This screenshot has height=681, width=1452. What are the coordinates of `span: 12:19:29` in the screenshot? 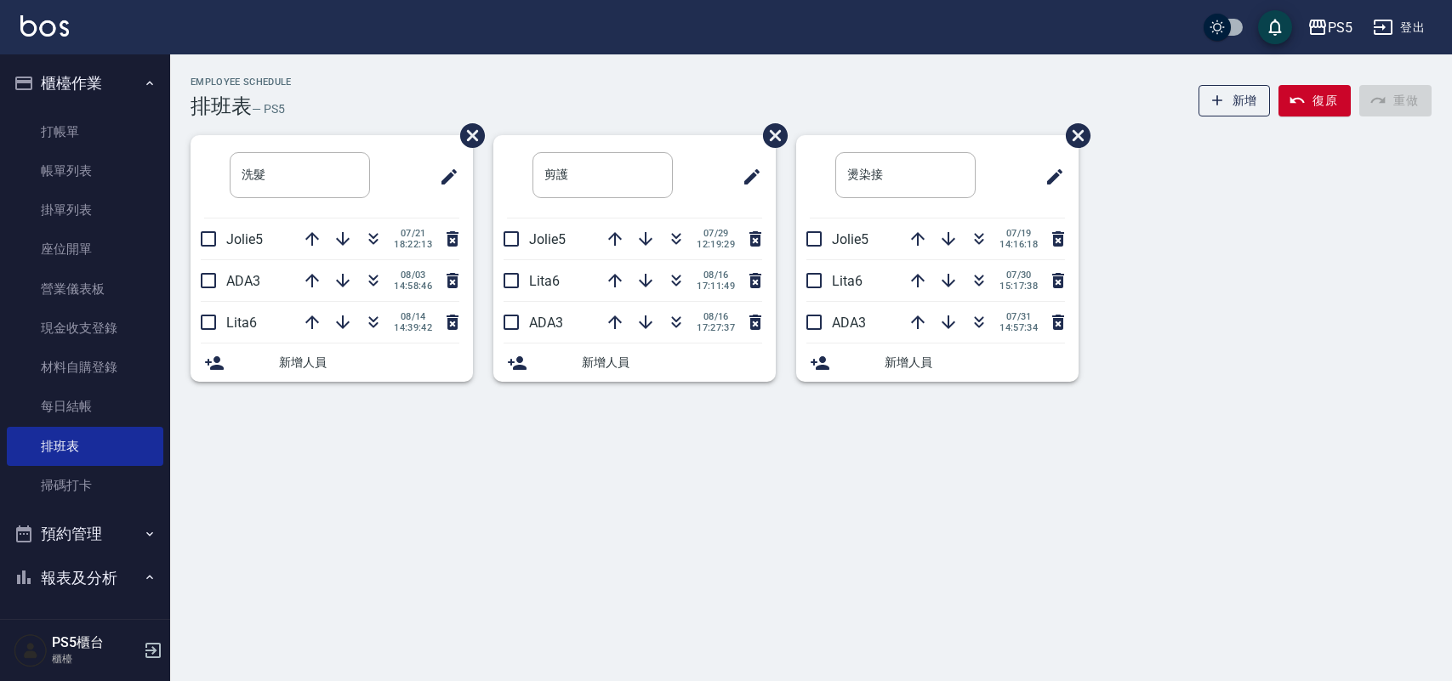 It's located at (715, 244).